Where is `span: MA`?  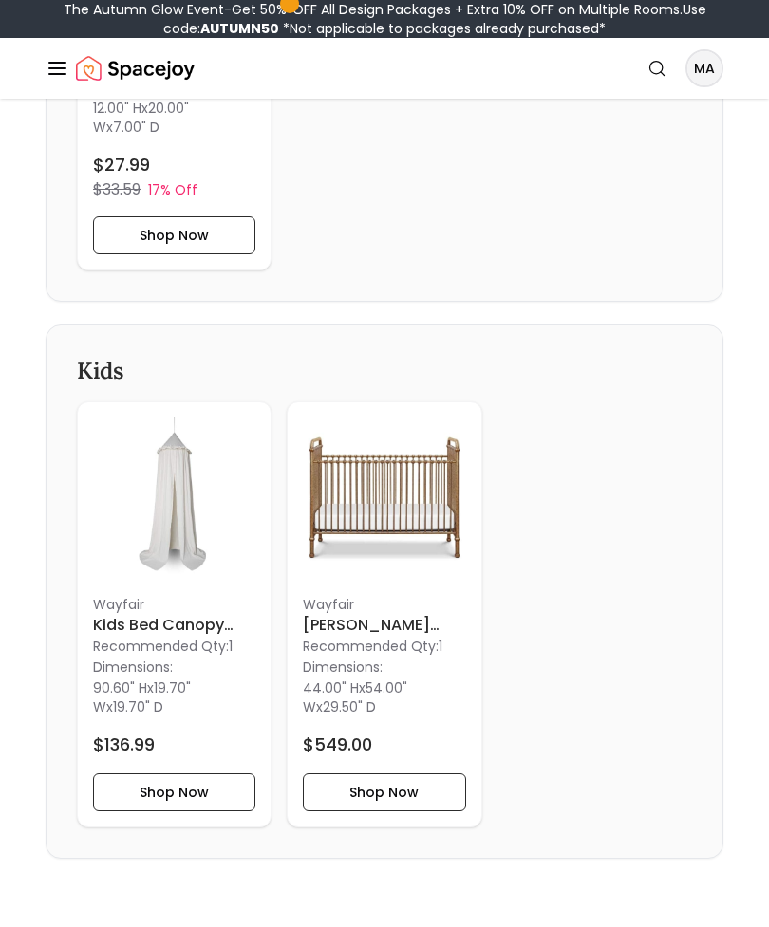 span: MA is located at coordinates (704, 68).